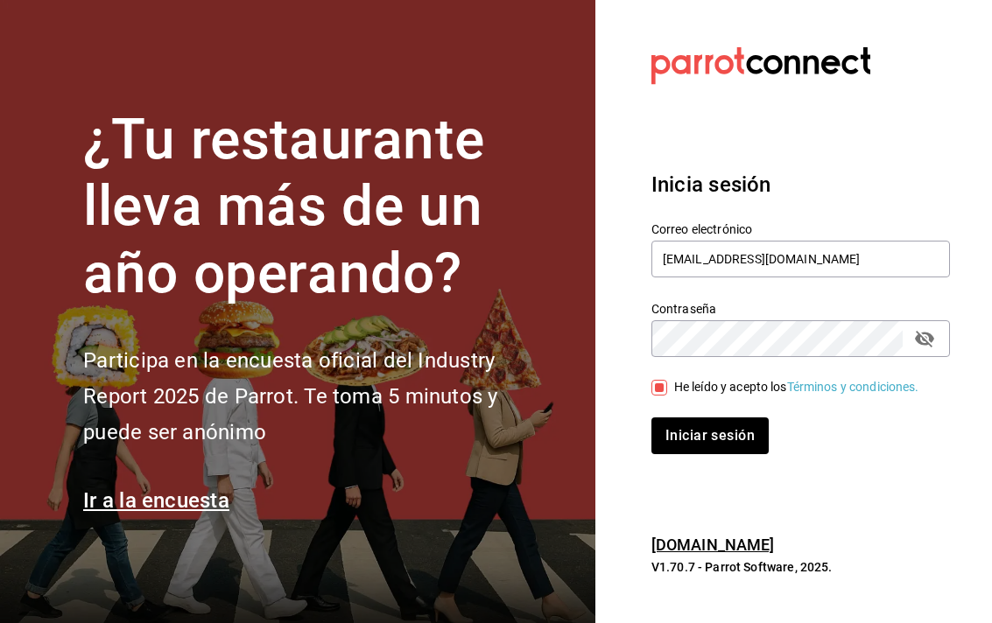  I want to click on label: Contraseña, so click(800, 308).